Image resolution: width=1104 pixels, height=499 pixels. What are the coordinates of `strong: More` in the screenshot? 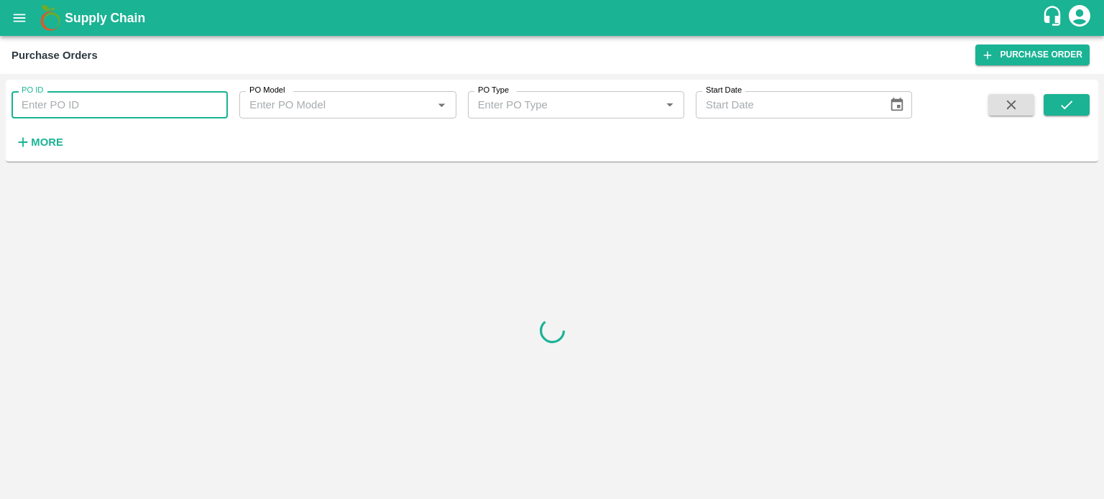 It's located at (47, 142).